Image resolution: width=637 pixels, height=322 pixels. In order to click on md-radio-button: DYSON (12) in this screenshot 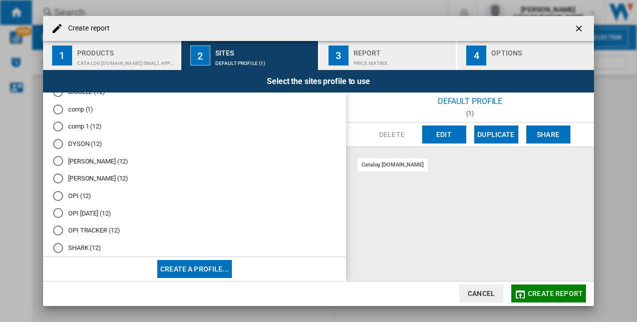, I will do `click(194, 144)`.